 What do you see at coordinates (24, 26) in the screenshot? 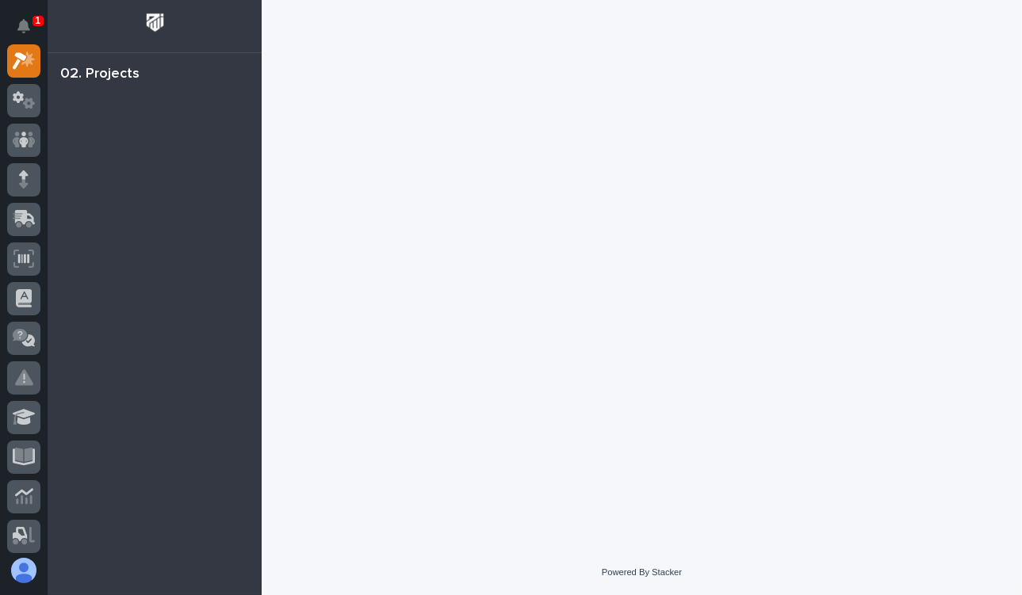
I see `button: Notifications` at bounding box center [24, 26].